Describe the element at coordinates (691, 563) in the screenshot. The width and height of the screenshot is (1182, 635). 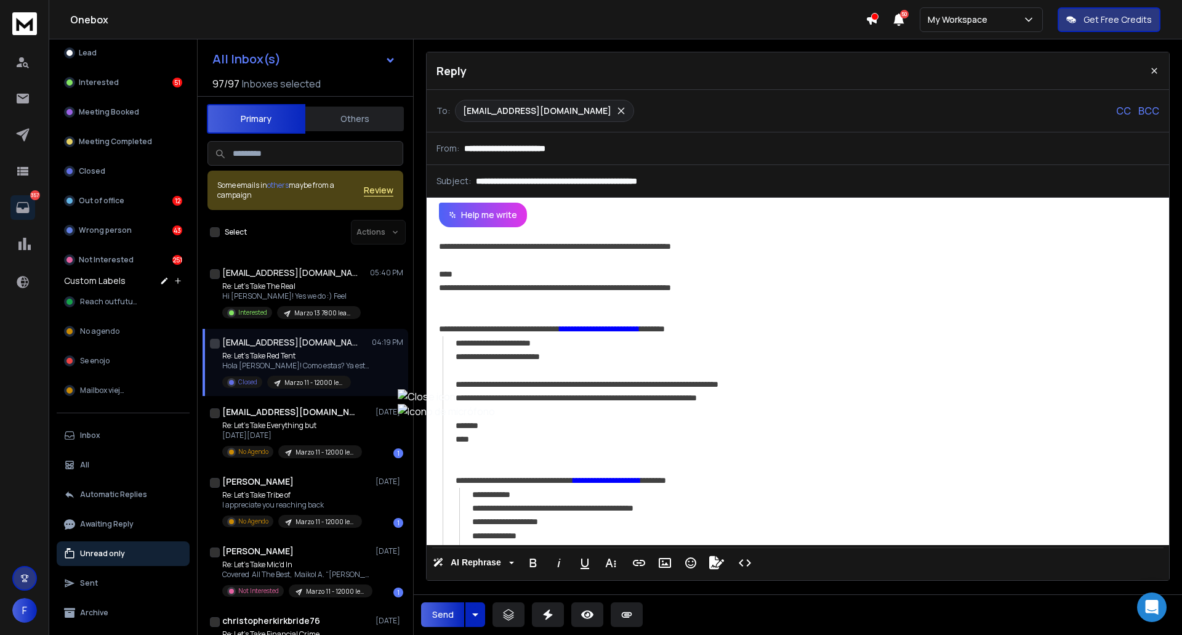
I see `button: Emoticons` at that location.